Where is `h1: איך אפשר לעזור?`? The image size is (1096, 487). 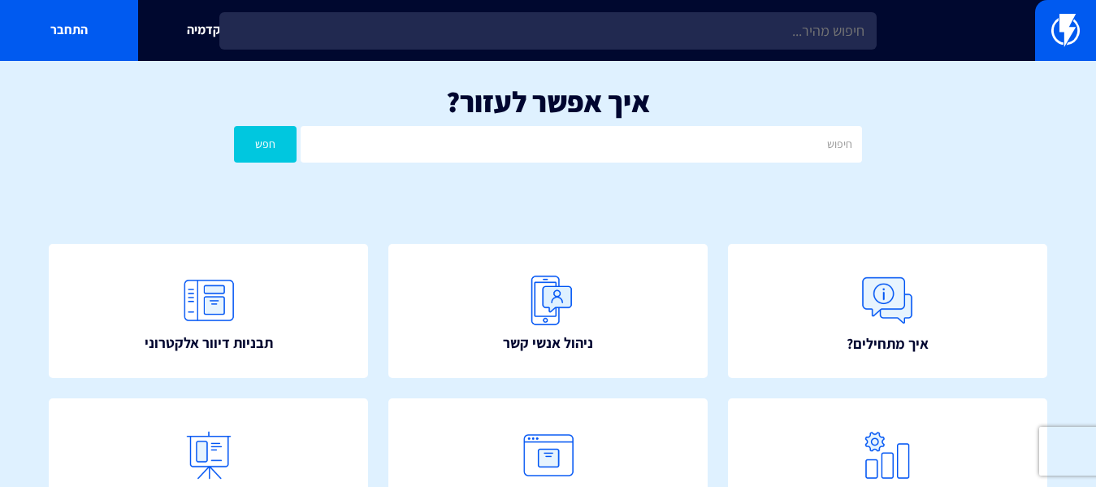 h1: איך אפשר לעזור? is located at coordinates (548, 102).